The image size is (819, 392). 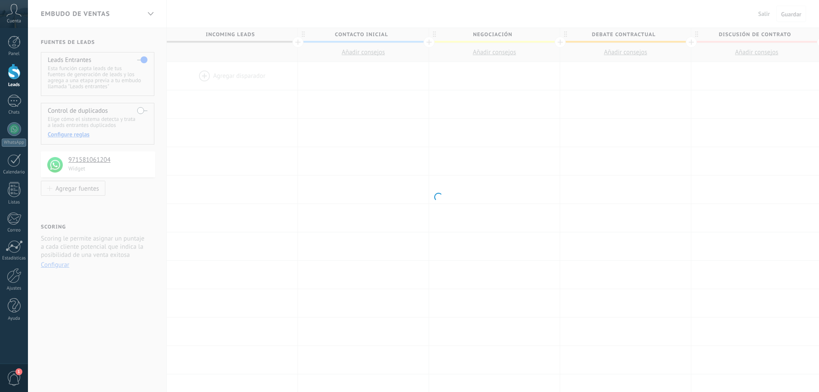 I want to click on div: Ayuda, so click(x=14, y=318).